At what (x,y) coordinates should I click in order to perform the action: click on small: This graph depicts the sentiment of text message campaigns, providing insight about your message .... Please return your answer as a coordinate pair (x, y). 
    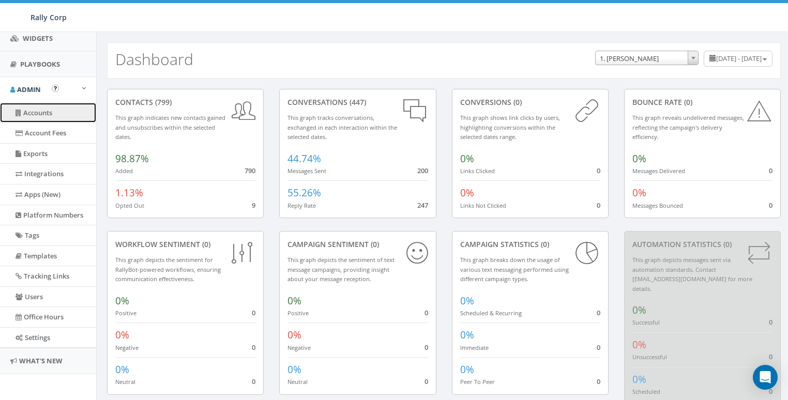
    Looking at the image, I should click on (341, 269).